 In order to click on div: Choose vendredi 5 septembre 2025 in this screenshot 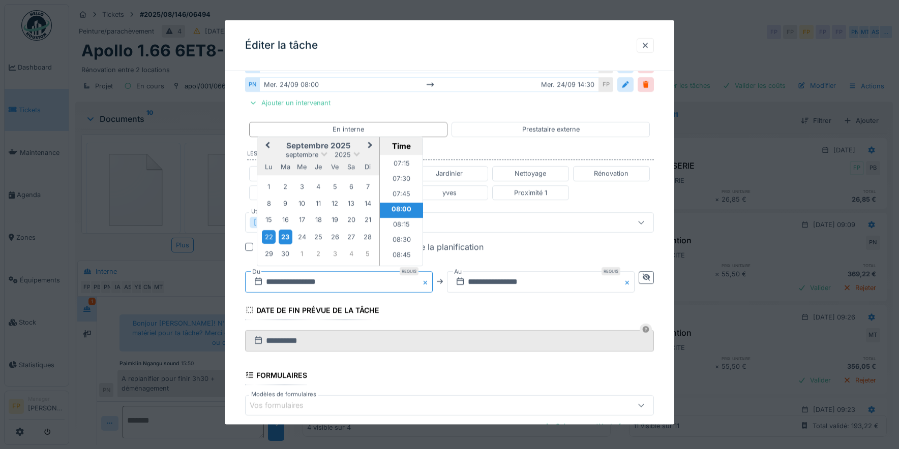, I will do `click(334, 187)`.